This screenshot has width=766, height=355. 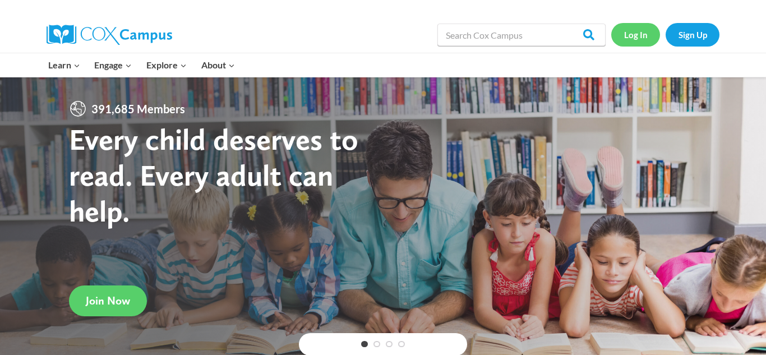 What do you see at coordinates (522, 35) in the screenshot?
I see `input: Search Cox Campus` at bounding box center [522, 35].